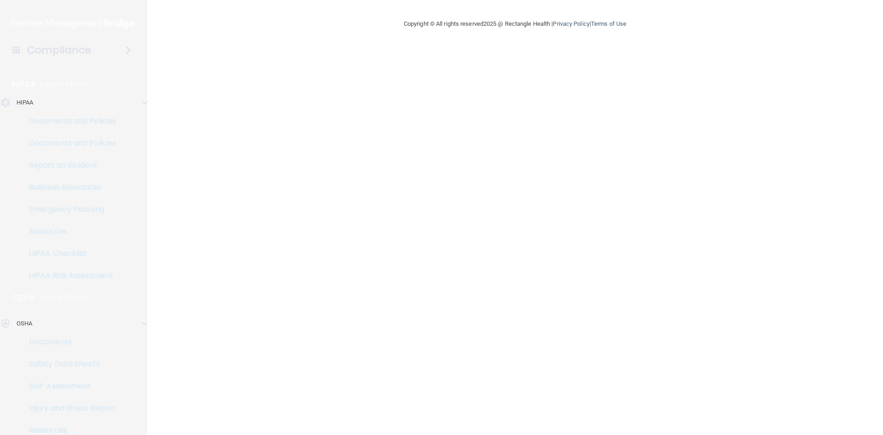  I want to click on p: Business Associates, so click(69, 187).